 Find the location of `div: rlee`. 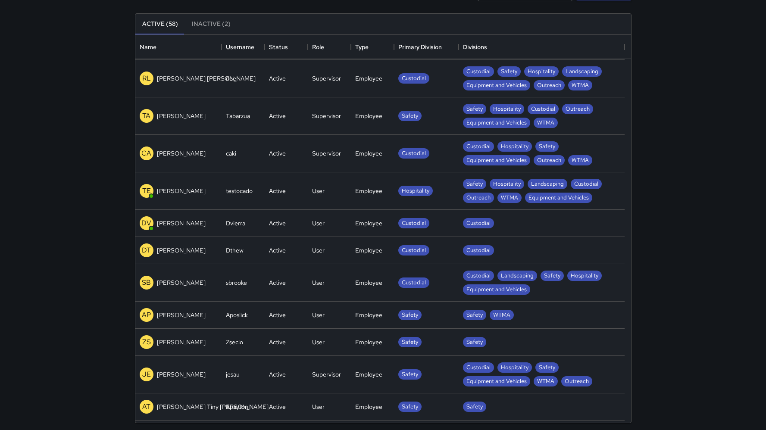

div: rlee is located at coordinates (231, 78).